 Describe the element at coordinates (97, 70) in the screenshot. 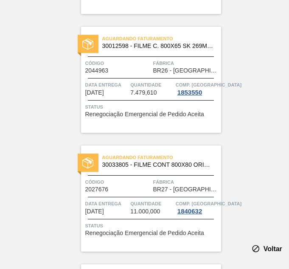

I see `span: 2044963` at that location.